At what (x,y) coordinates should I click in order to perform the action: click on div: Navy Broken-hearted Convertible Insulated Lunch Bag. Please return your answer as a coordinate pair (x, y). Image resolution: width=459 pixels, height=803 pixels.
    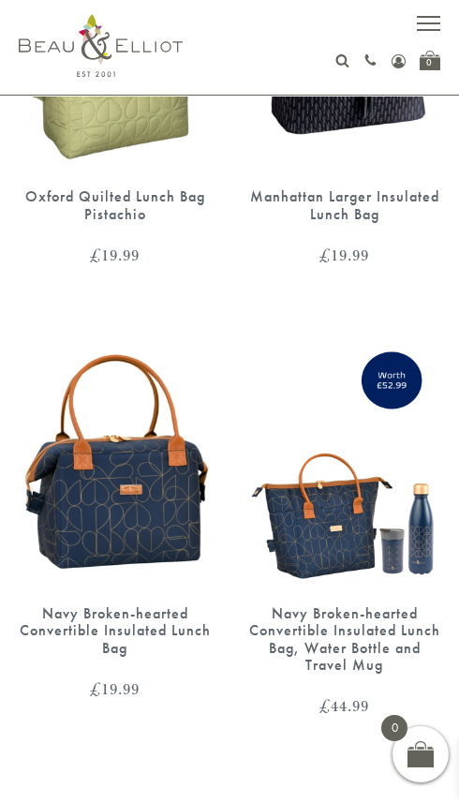
    Looking at the image, I should click on (114, 630).